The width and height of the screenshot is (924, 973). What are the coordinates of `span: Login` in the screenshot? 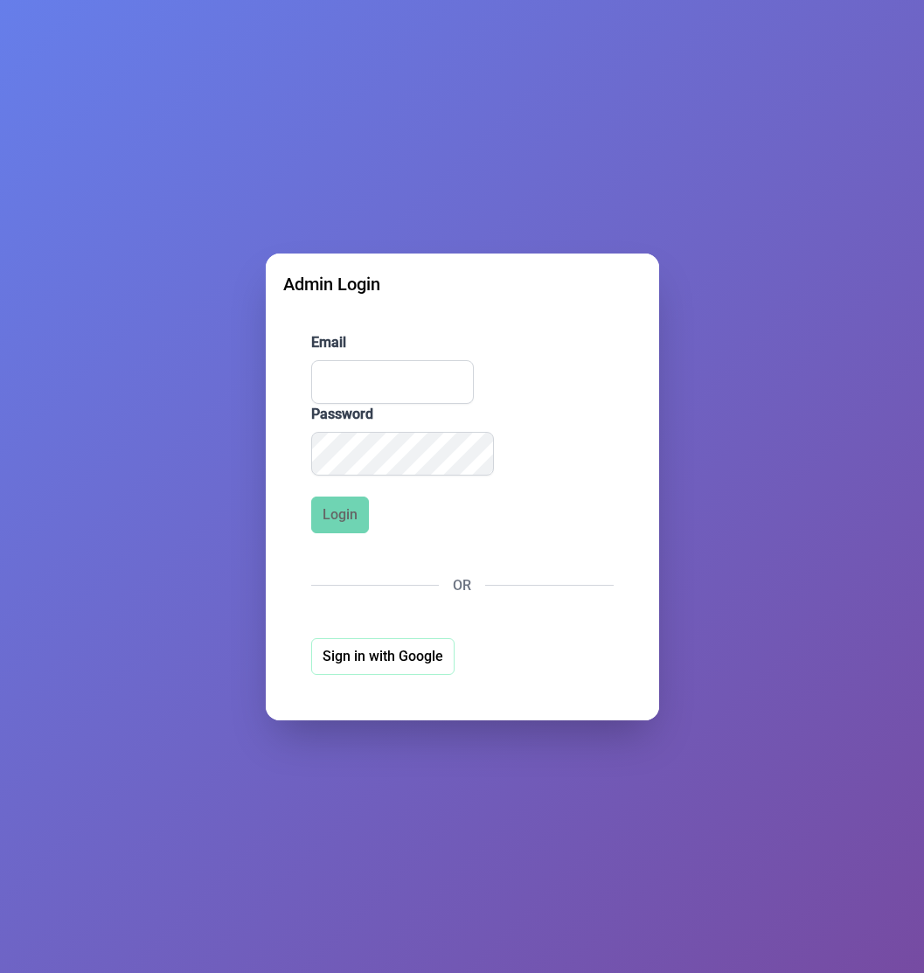 It's located at (340, 515).